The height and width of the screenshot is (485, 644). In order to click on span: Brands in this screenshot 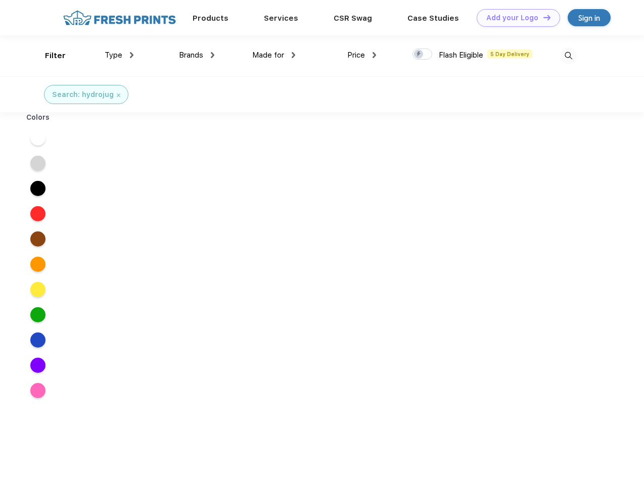, I will do `click(191, 55)`.